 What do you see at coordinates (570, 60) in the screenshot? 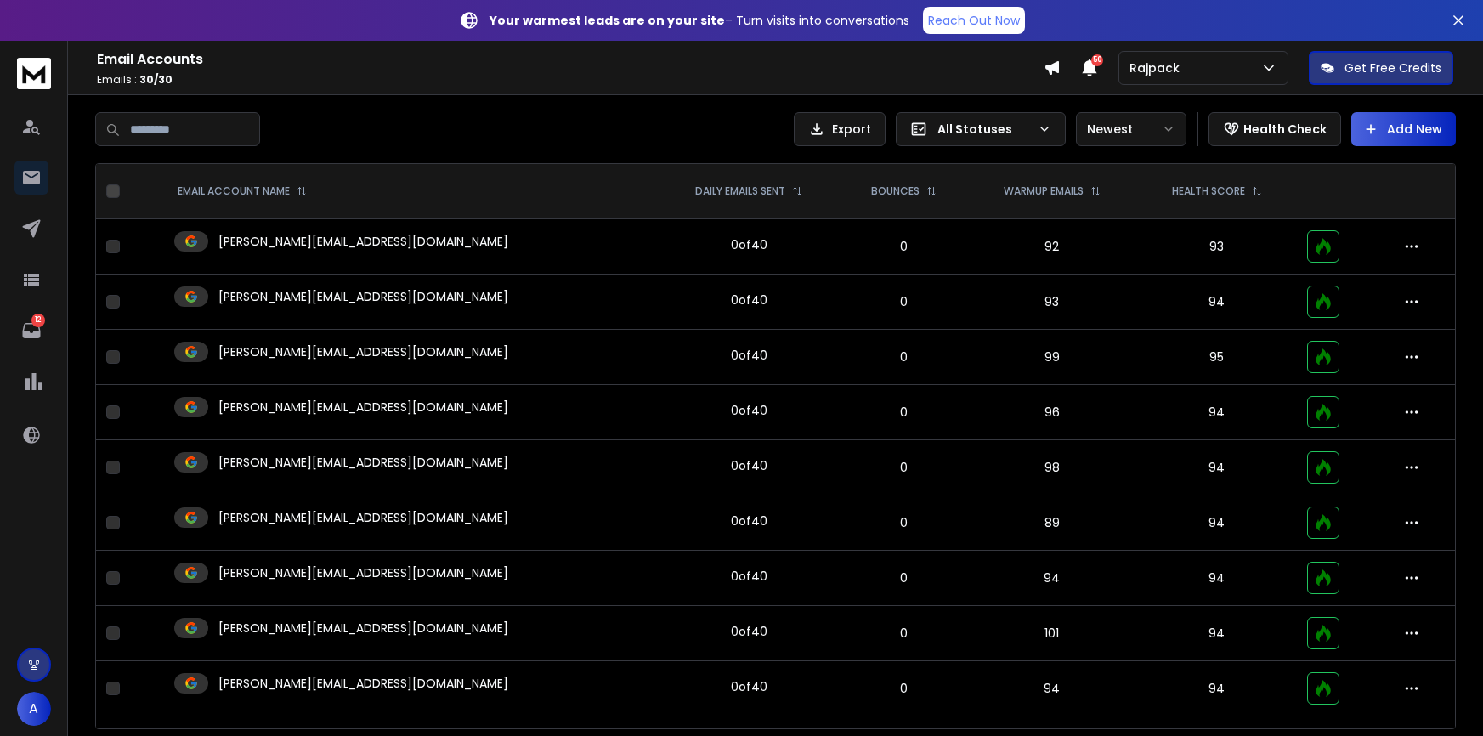
I see `h1: Email Accounts` at bounding box center [570, 60].